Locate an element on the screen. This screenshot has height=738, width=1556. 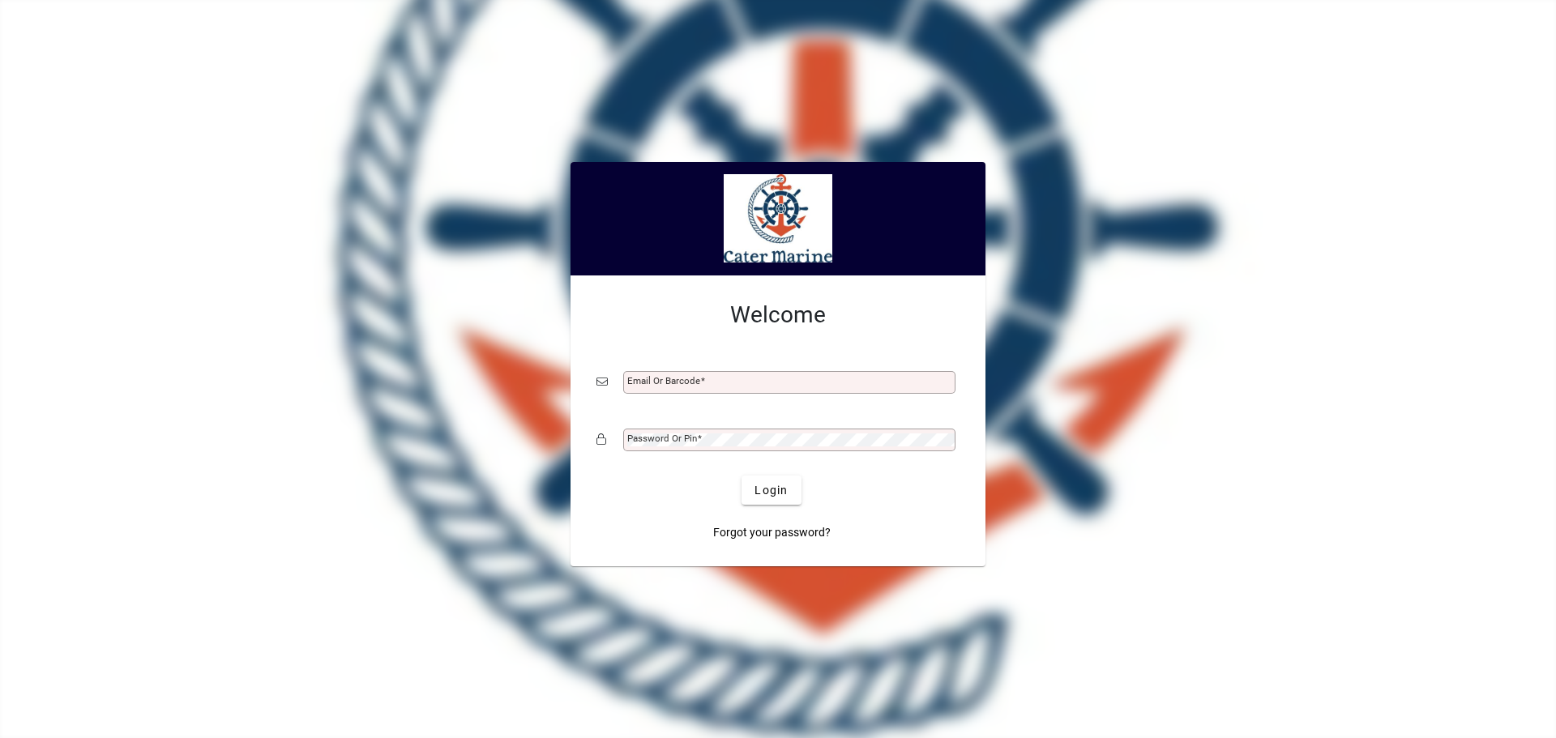
mat-label: Email or Barcode is located at coordinates (664, 381).